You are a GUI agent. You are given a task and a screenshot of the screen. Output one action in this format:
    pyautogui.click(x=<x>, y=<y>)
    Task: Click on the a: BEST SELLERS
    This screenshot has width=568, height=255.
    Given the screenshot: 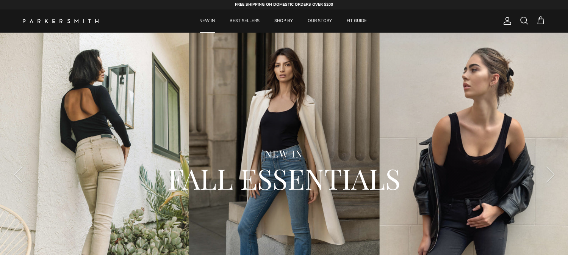 What is the action you would take?
    pyautogui.click(x=245, y=21)
    